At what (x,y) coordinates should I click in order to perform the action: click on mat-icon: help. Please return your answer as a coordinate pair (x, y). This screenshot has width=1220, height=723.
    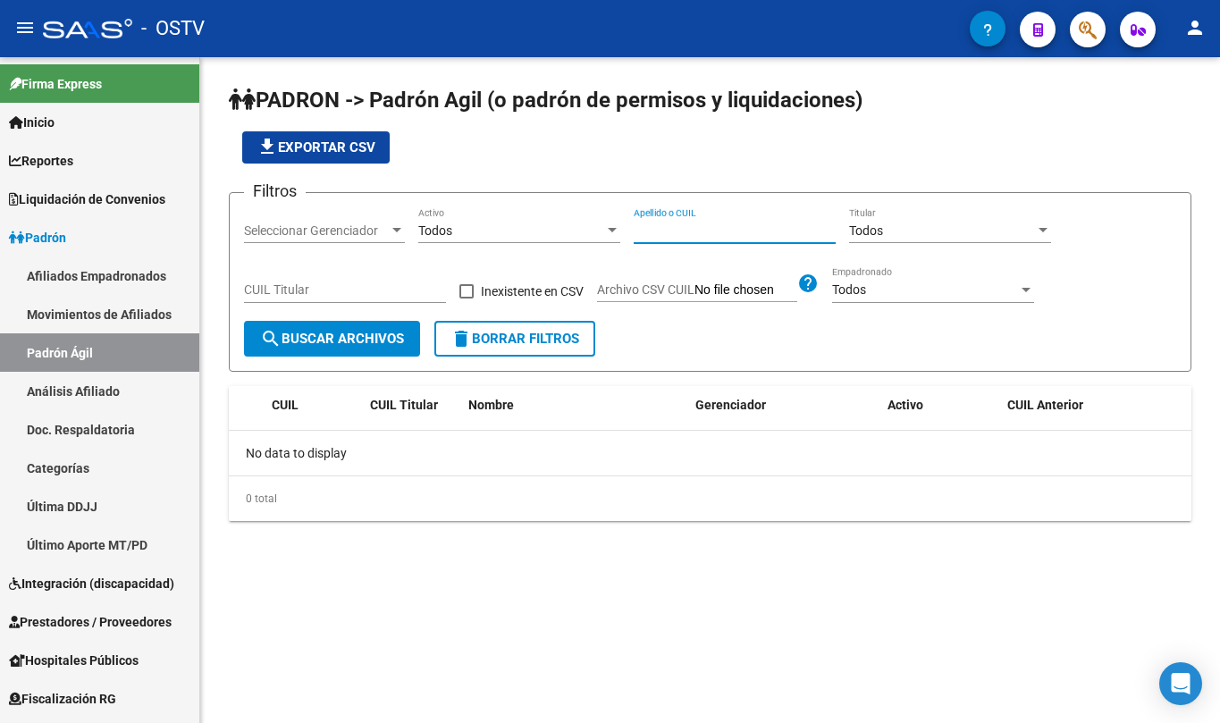
    Looking at the image, I should click on (808, 283).